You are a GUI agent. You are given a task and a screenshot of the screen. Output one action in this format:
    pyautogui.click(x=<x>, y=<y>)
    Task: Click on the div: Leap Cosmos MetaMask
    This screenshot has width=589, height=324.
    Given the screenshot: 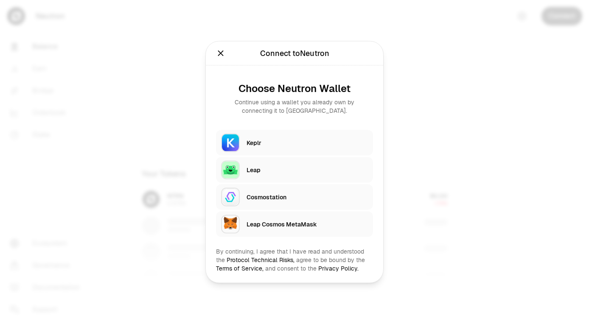 What is the action you would take?
    pyautogui.click(x=307, y=225)
    